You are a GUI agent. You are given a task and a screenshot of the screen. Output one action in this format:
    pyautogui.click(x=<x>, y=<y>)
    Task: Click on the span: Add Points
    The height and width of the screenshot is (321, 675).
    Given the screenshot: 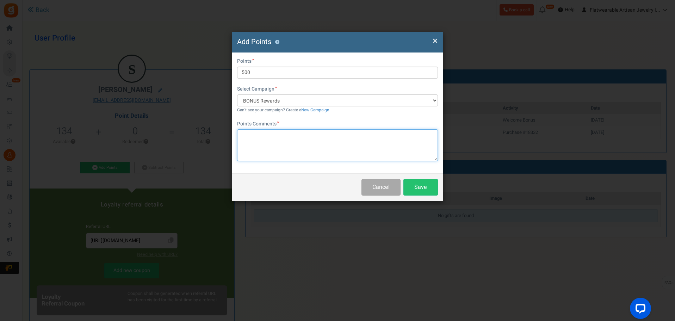 What is the action you would take?
    pyautogui.click(x=254, y=42)
    